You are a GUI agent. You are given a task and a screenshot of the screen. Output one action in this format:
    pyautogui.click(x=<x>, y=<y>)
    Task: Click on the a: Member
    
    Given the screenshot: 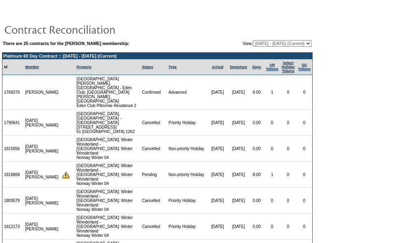 What is the action you would take?
    pyautogui.click(x=32, y=67)
    